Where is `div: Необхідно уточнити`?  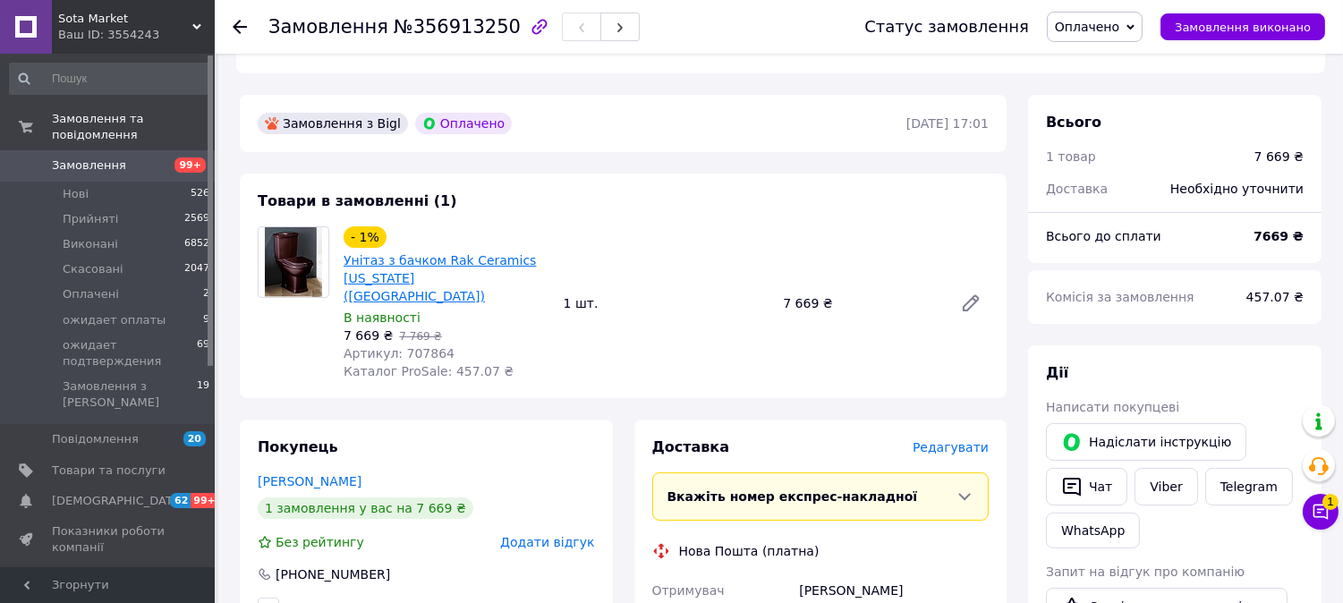
div: Необхідно уточнити is located at coordinates (1237, 189).